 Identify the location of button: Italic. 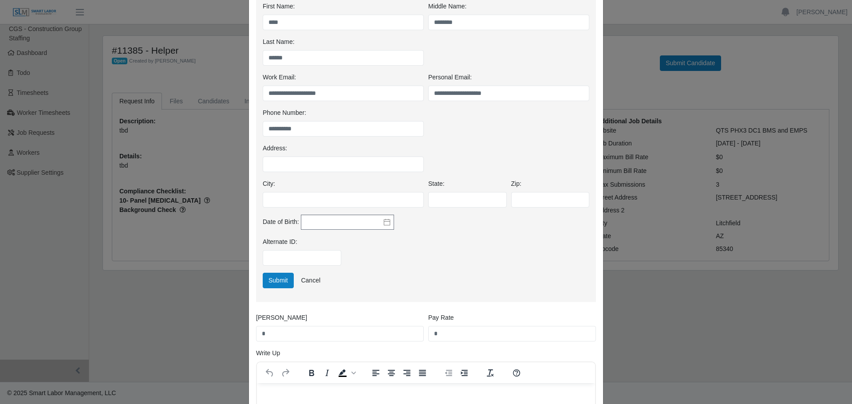
(327, 373).